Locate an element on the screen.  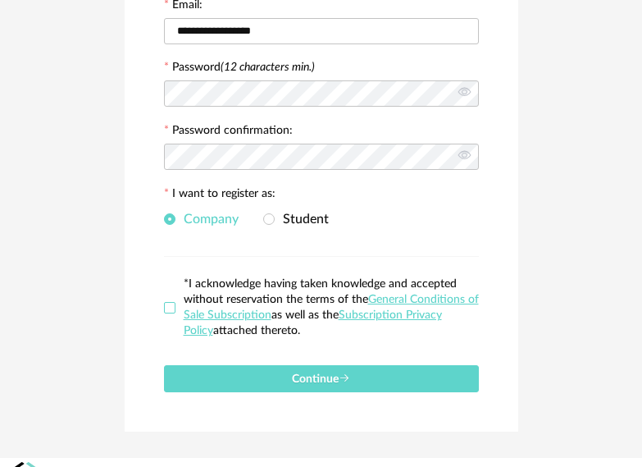
button: Continue is located at coordinates (321, 378).